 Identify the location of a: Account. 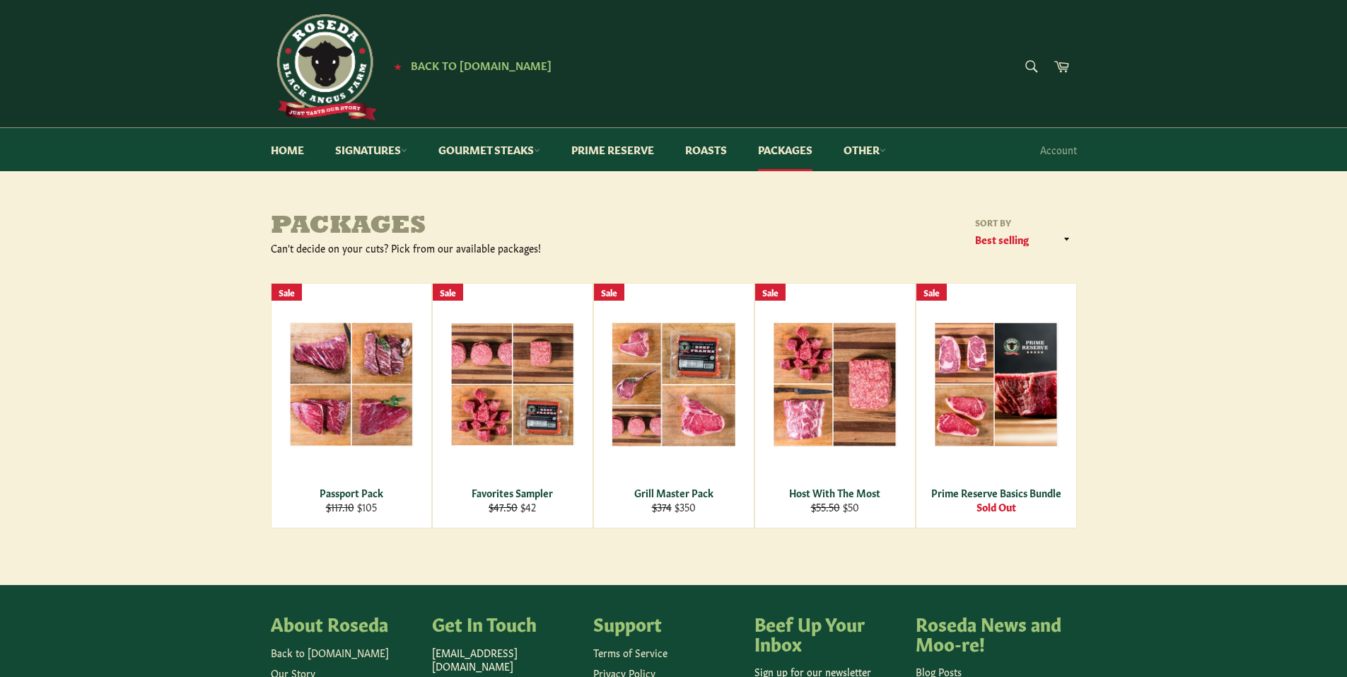
(1059, 149).